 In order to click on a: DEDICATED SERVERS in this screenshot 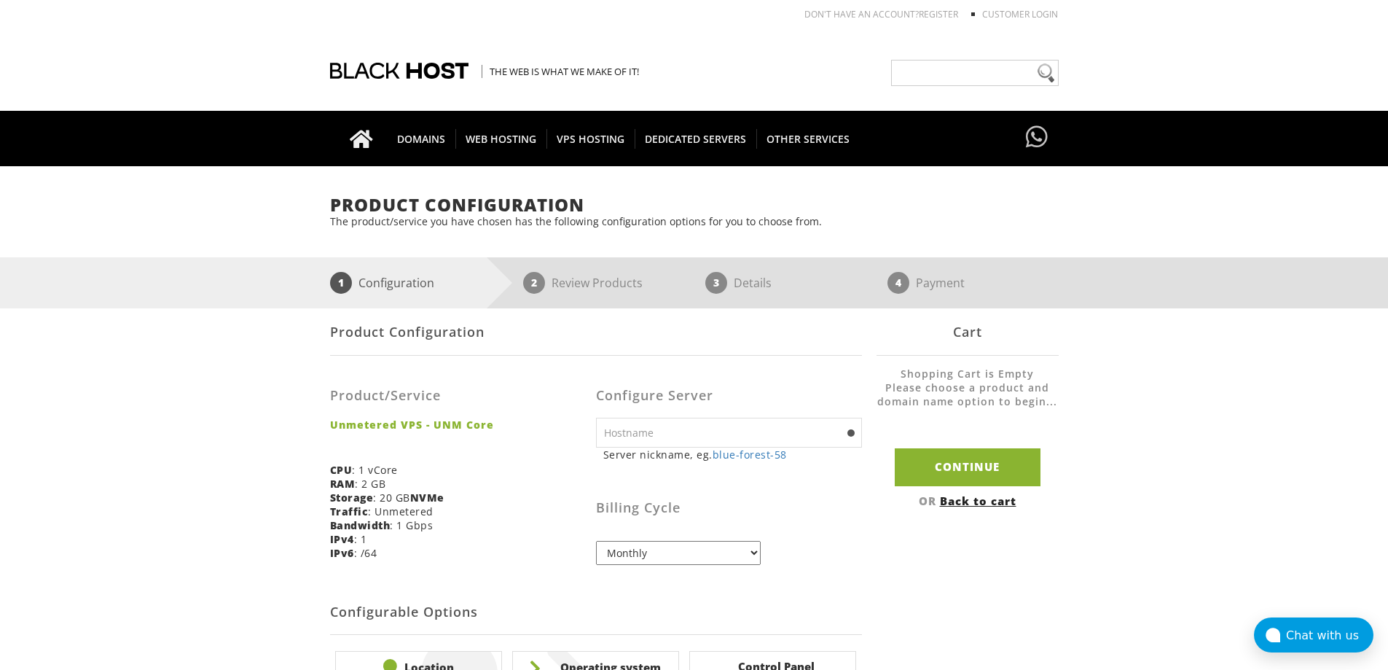, I will do `click(696, 138)`.